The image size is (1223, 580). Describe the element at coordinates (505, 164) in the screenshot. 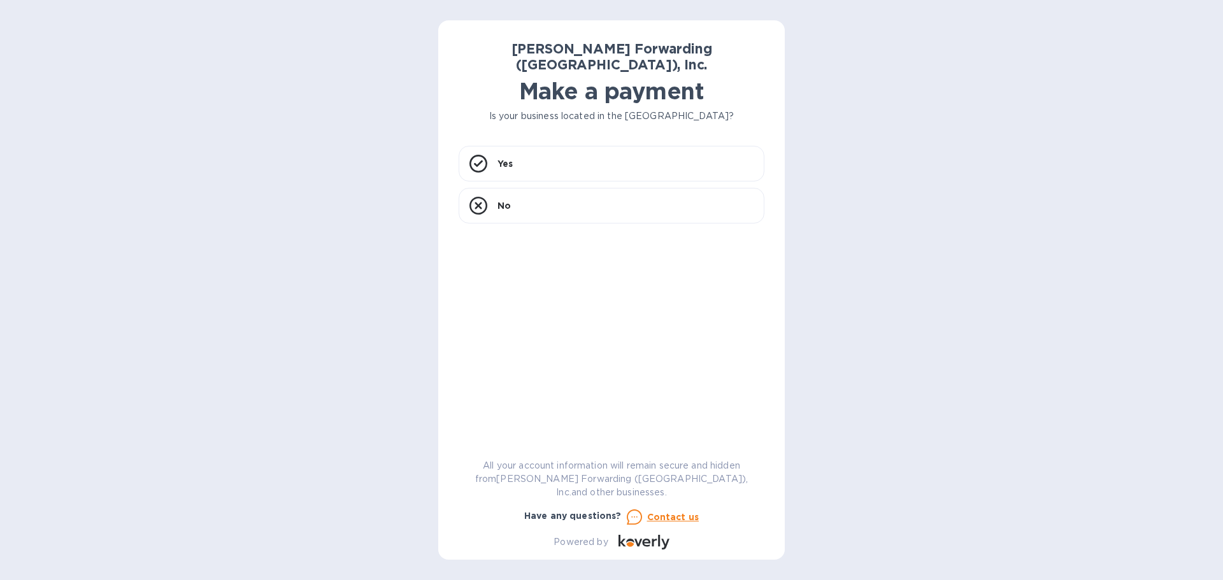

I see `p: Yes` at that location.